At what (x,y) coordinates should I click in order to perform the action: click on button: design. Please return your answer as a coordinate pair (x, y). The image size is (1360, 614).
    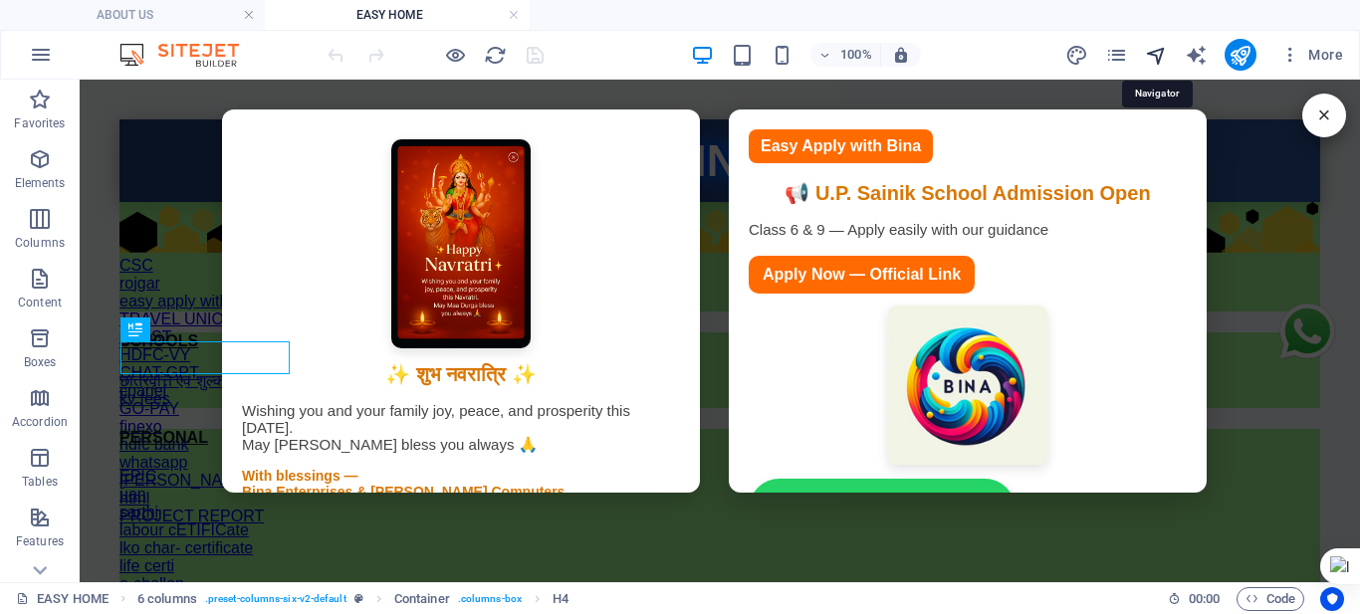
    Looking at the image, I should click on (1077, 55).